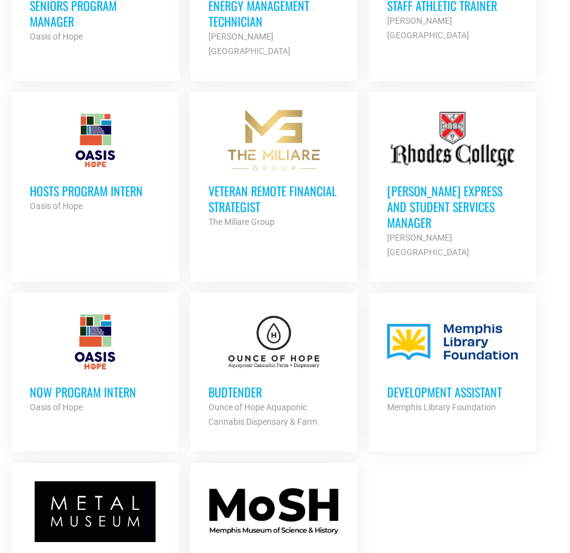 This screenshot has width=570, height=553. Describe the element at coordinates (274, 170) in the screenshot. I see `a: Veteran Remote Financial Strategist The Miliare Group` at that location.